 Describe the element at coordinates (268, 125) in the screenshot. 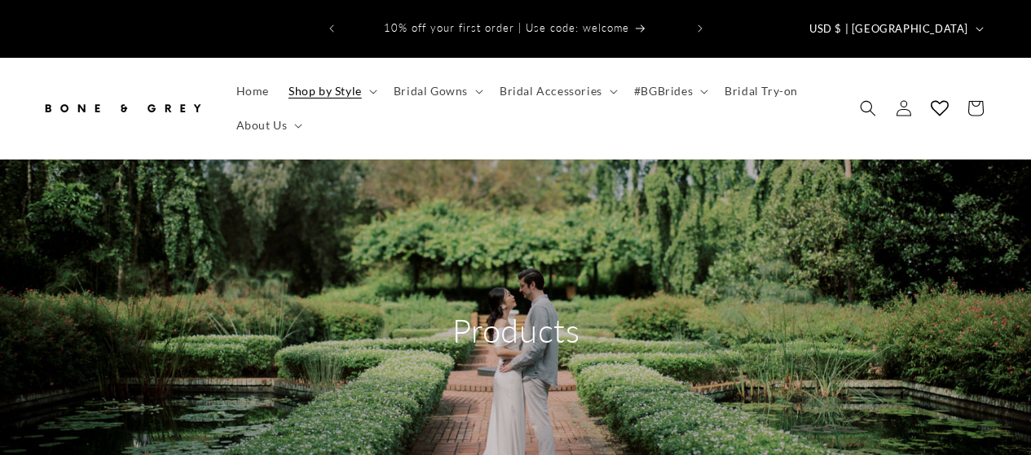

I see `summary: About Us` at that location.